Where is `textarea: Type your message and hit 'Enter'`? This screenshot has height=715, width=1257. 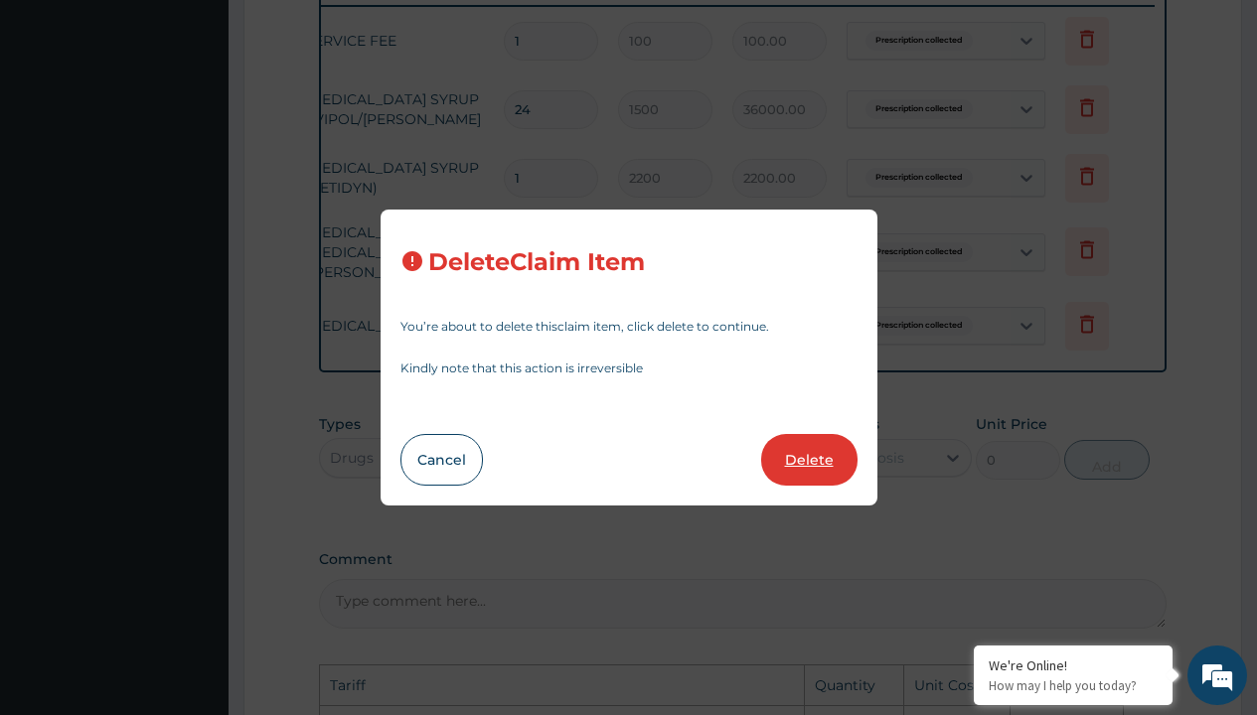 textarea: Type your message and hit 'Enter' is located at coordinates (194, 527).